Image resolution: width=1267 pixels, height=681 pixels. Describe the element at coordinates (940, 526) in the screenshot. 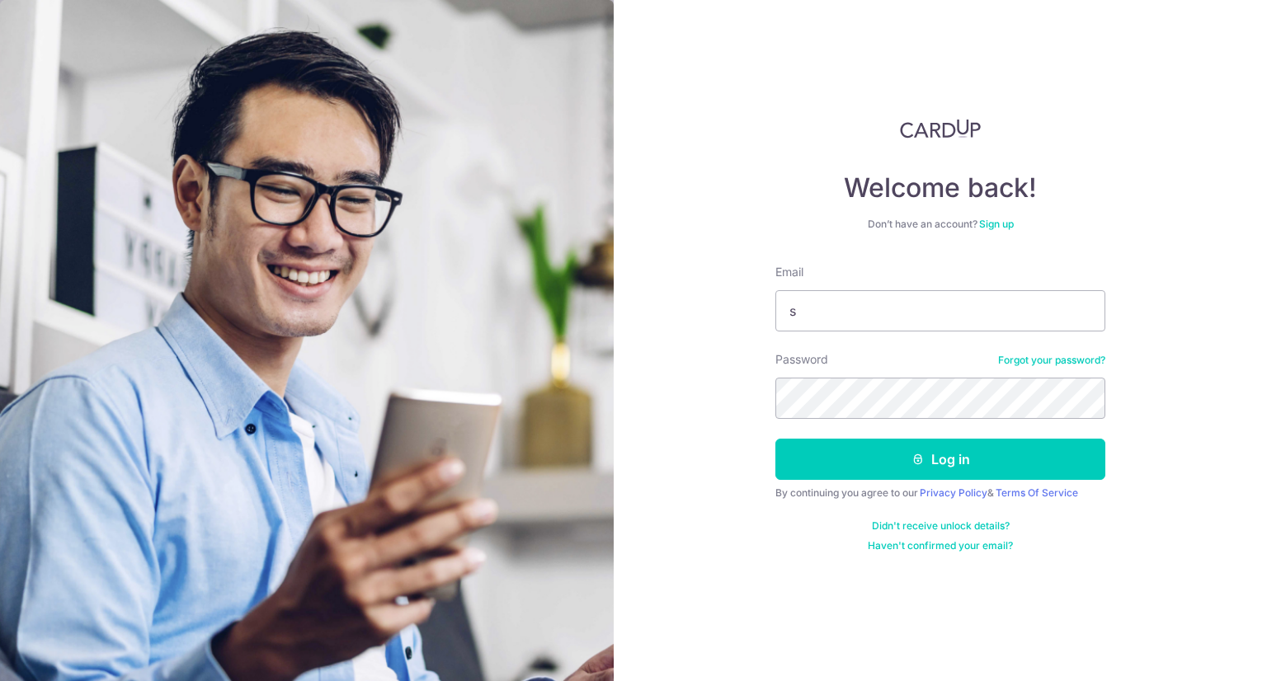

I see `a: Didn't receive unlock details?` at that location.